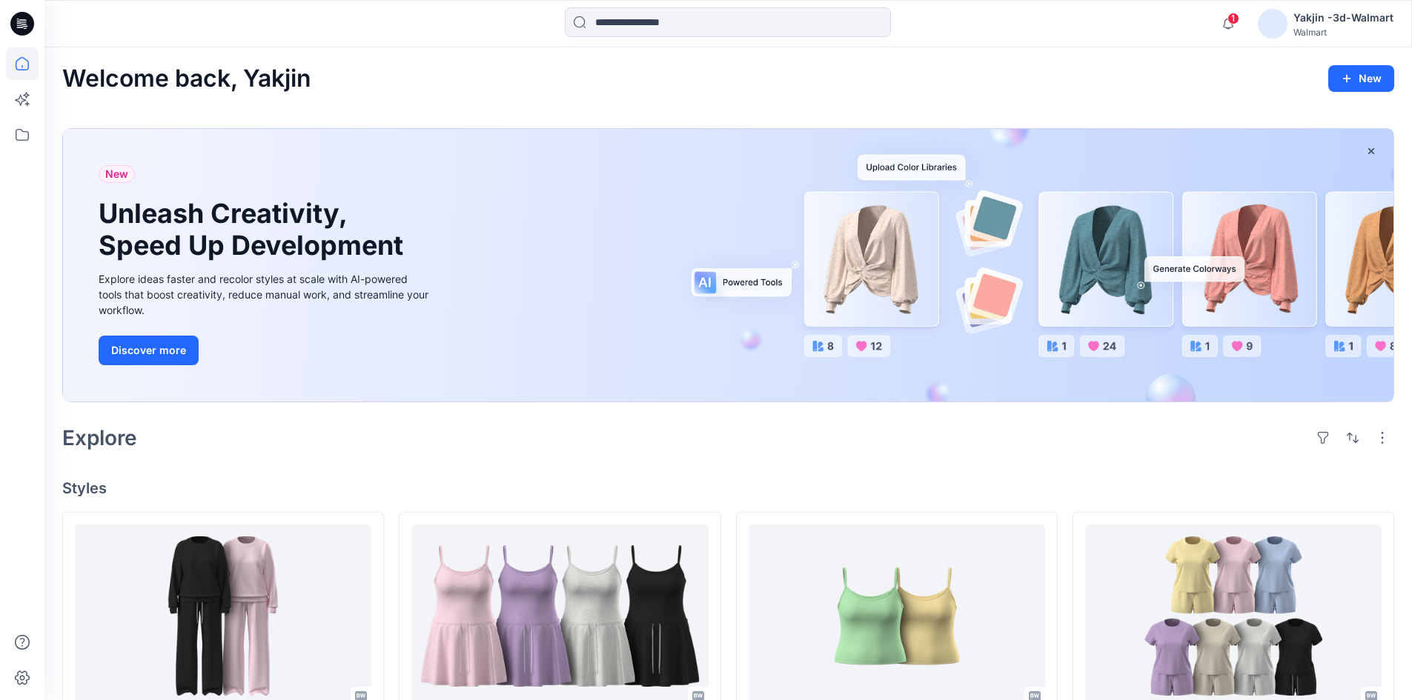  Describe the element at coordinates (1361, 79) in the screenshot. I see `button: New` at that location.